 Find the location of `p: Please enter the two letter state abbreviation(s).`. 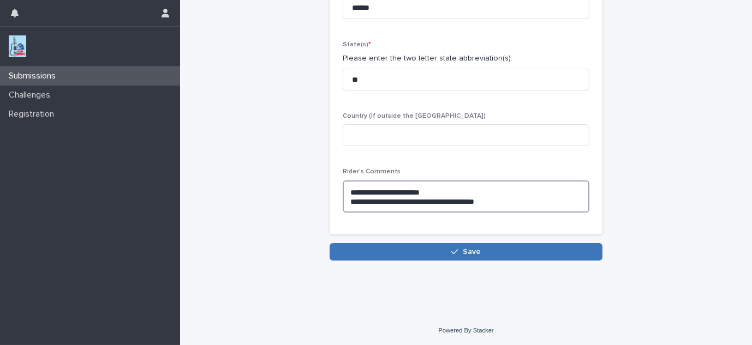

p: Please enter the two letter state abbreviation(s). is located at coordinates (466, 58).